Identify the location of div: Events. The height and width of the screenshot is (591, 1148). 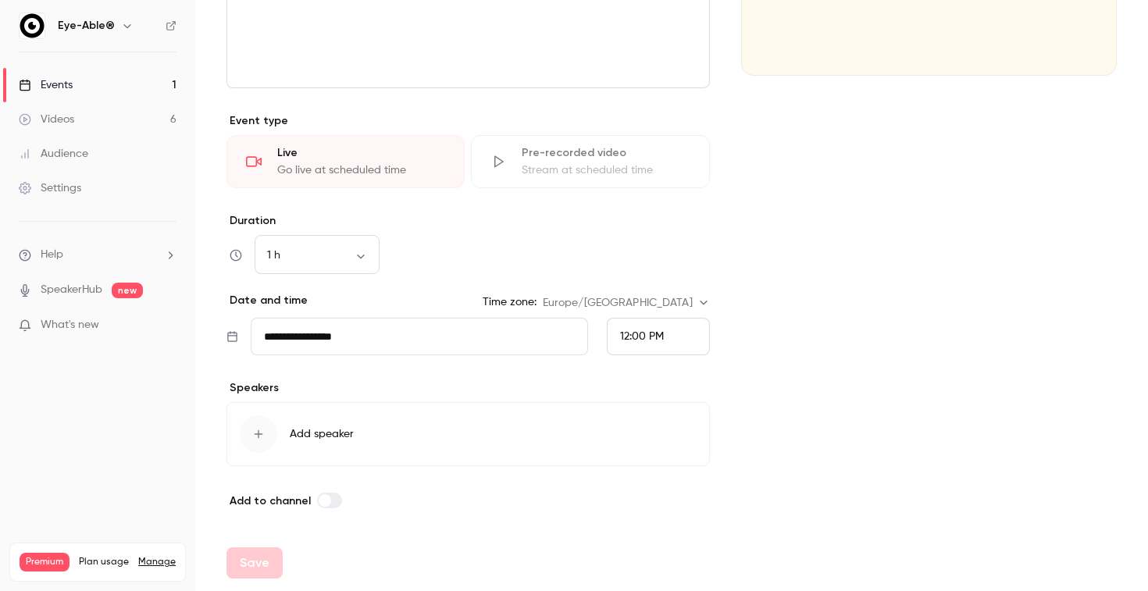
(45, 85).